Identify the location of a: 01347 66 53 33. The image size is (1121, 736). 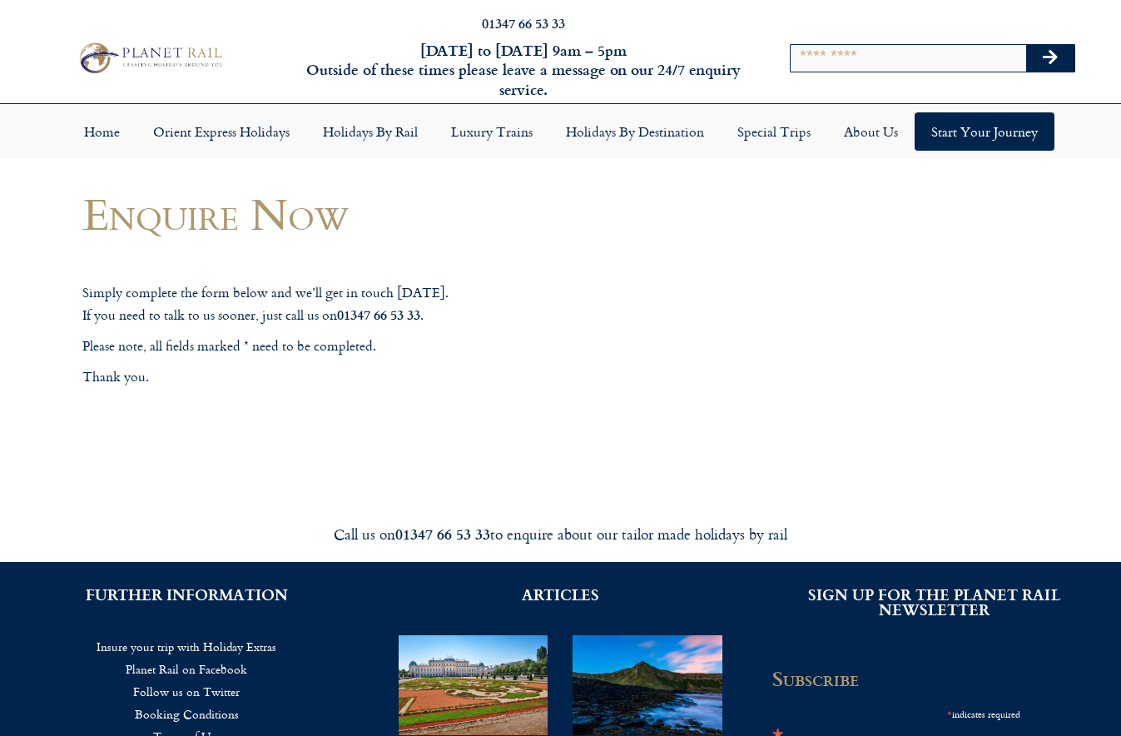
(524, 22).